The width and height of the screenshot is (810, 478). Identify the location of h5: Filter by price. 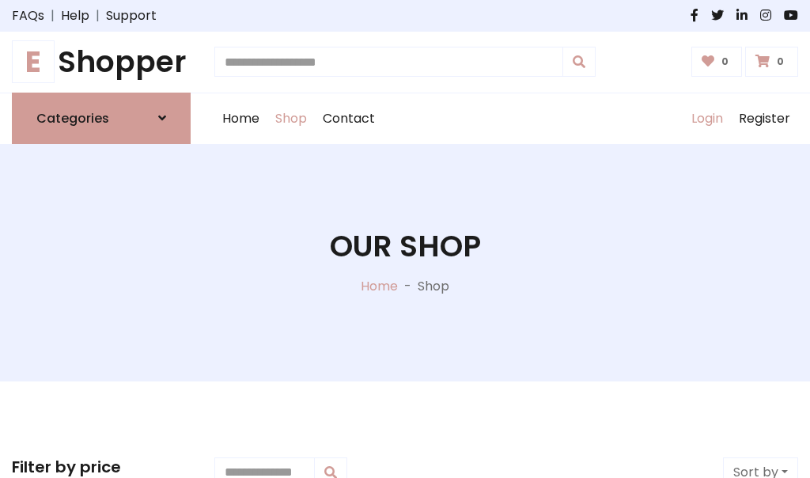
(101, 467).